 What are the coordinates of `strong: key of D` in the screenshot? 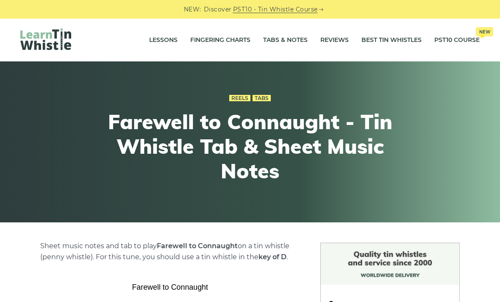 It's located at (273, 257).